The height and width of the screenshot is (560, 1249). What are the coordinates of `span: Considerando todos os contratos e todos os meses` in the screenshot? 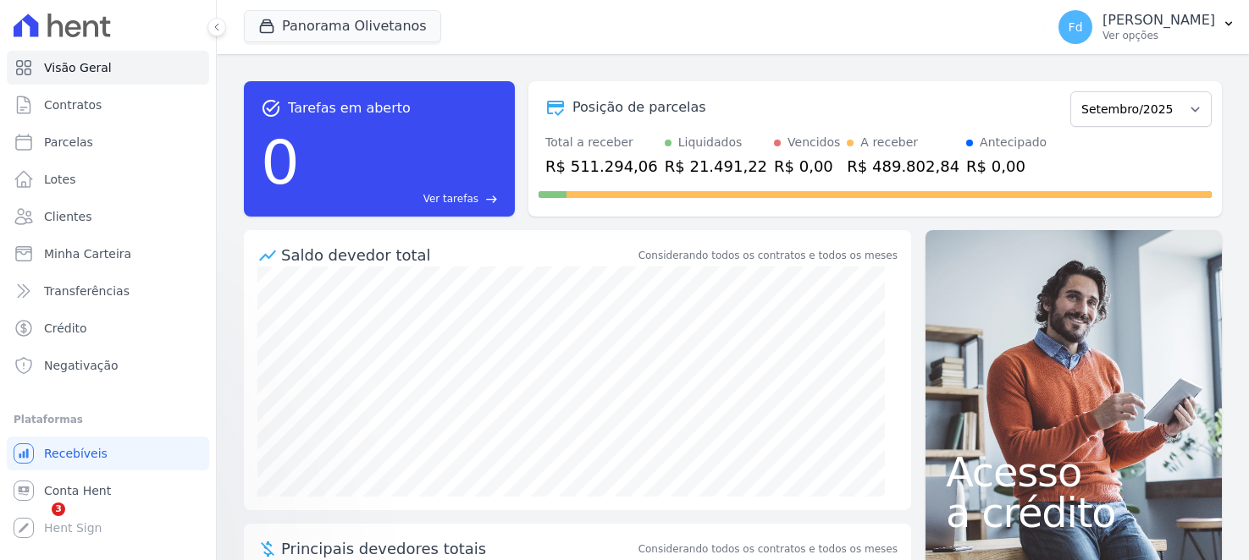 It's located at (768, 549).